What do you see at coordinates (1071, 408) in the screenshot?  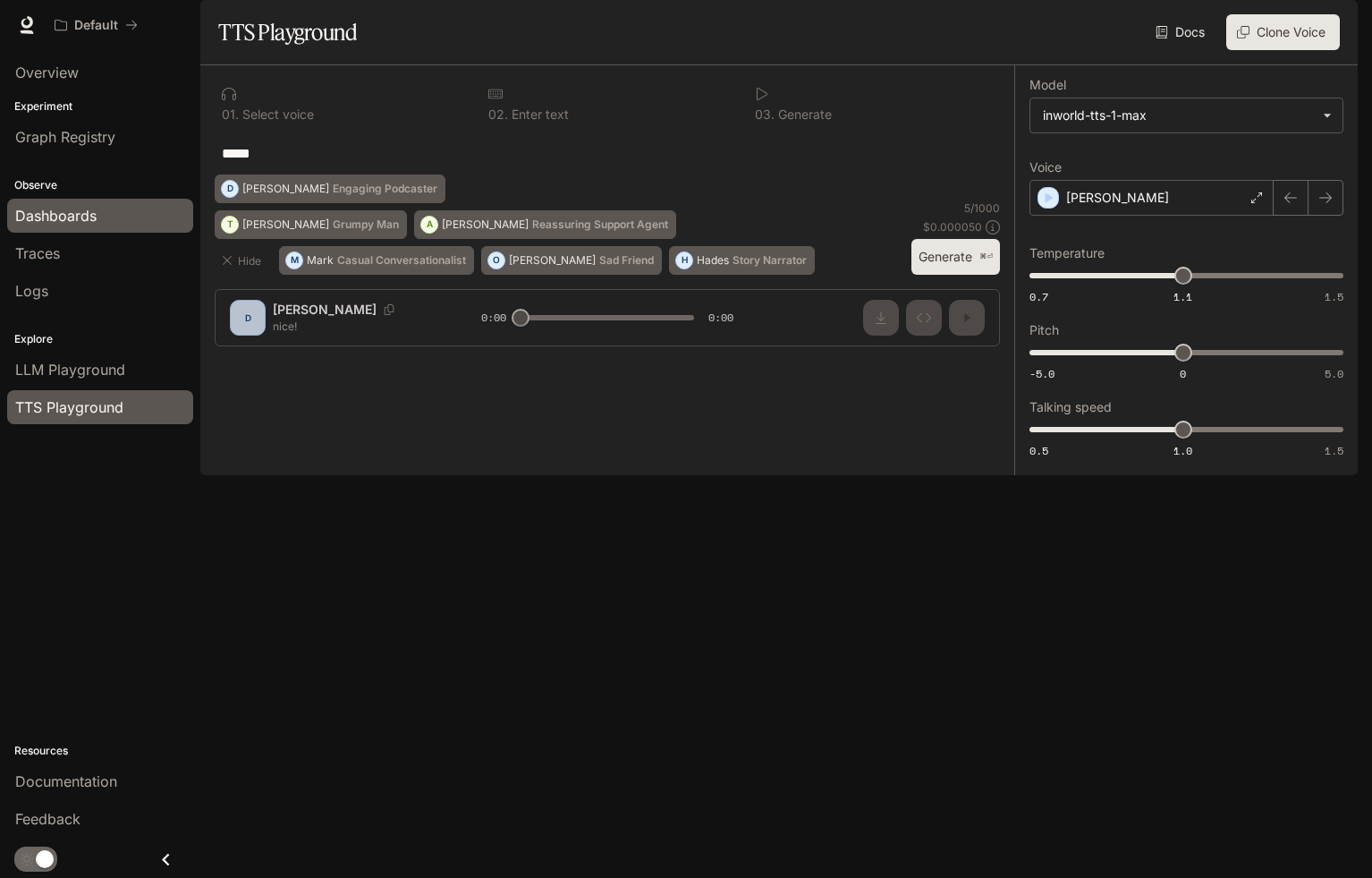 I see `p: Talking speed` at bounding box center [1071, 408].